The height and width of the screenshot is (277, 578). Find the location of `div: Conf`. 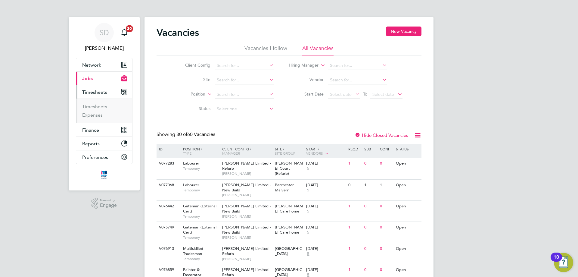

div: Conf is located at coordinates (386, 149).